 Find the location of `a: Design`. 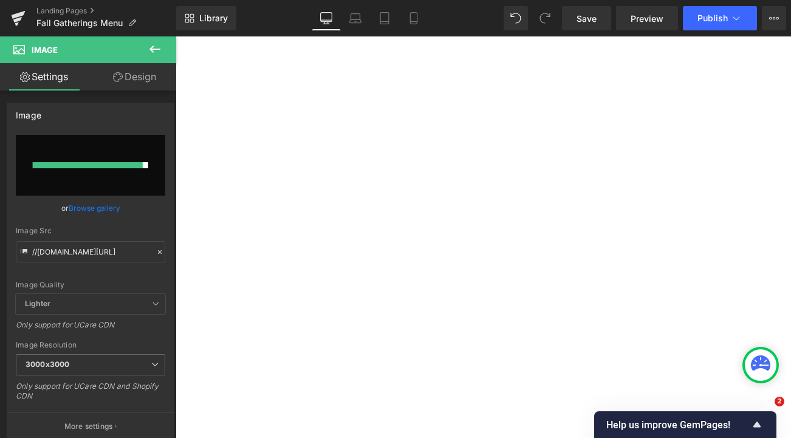

a: Design is located at coordinates (134, 77).